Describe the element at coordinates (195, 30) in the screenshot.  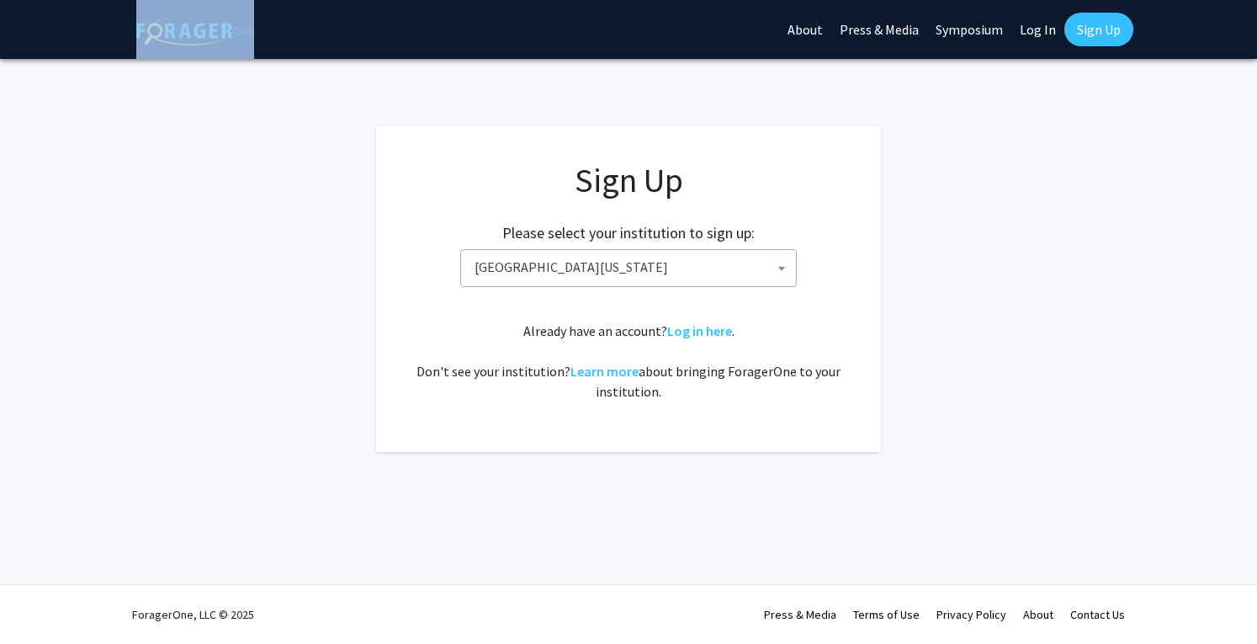
I see `img: ForagerOne Logo` at that location.